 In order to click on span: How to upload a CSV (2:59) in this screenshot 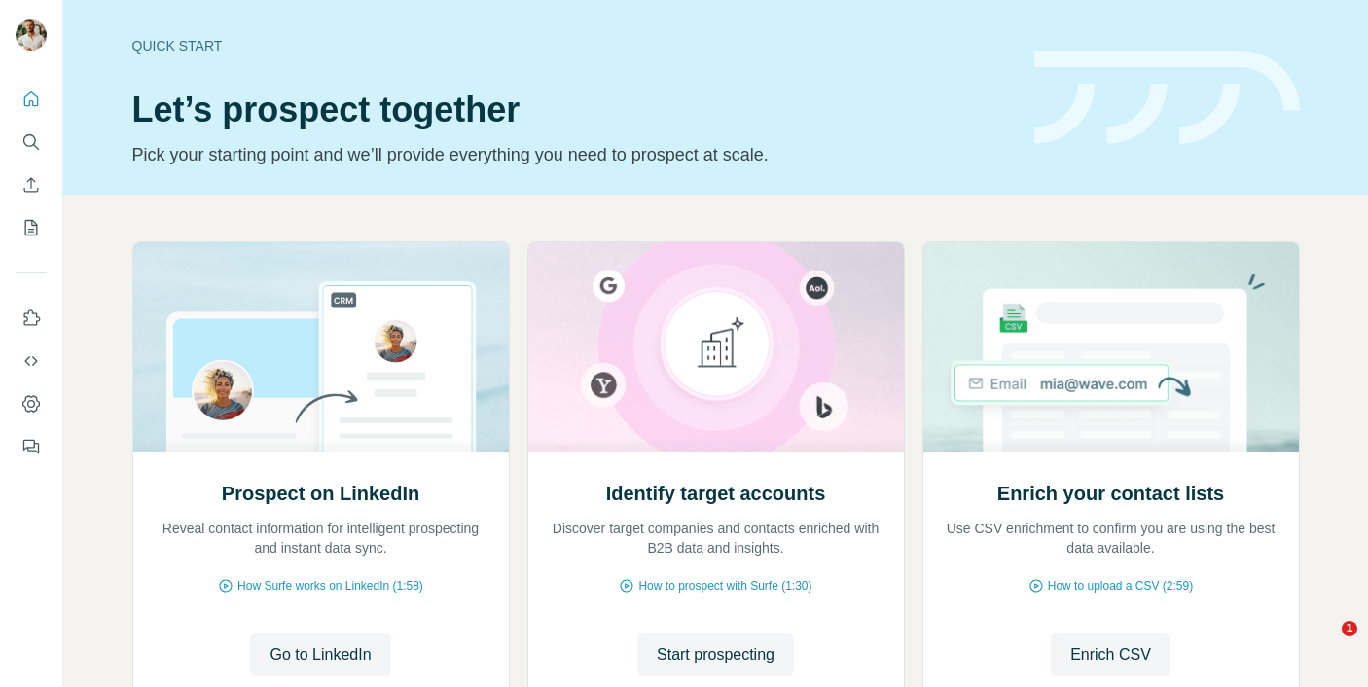, I will do `click(1120, 586)`.